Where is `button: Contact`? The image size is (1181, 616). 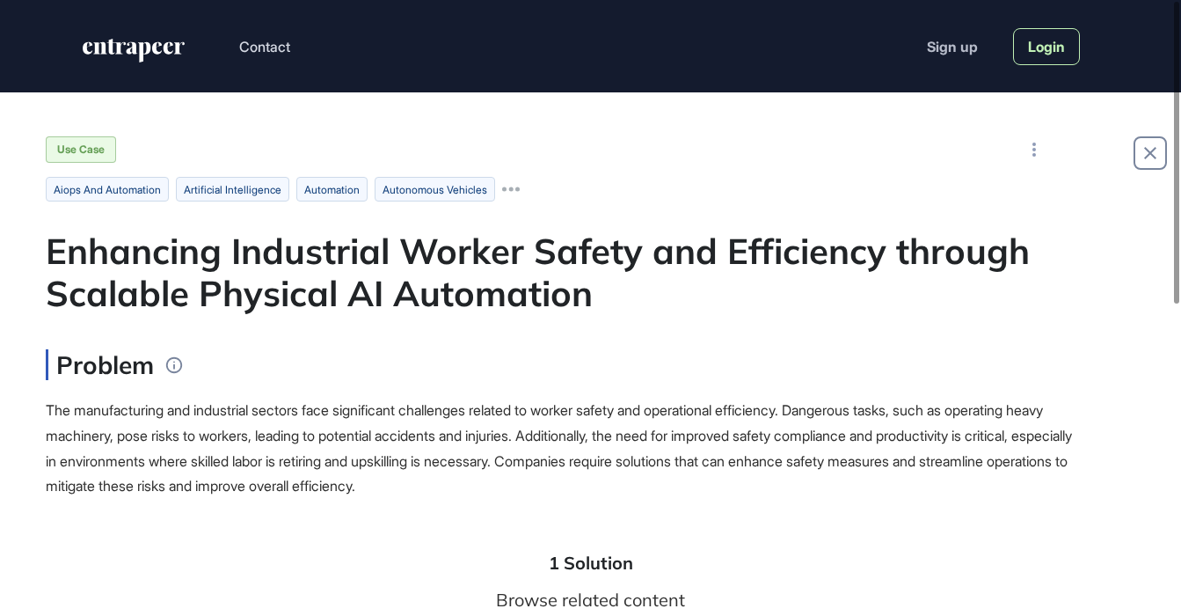
button: Contact is located at coordinates (265, 47).